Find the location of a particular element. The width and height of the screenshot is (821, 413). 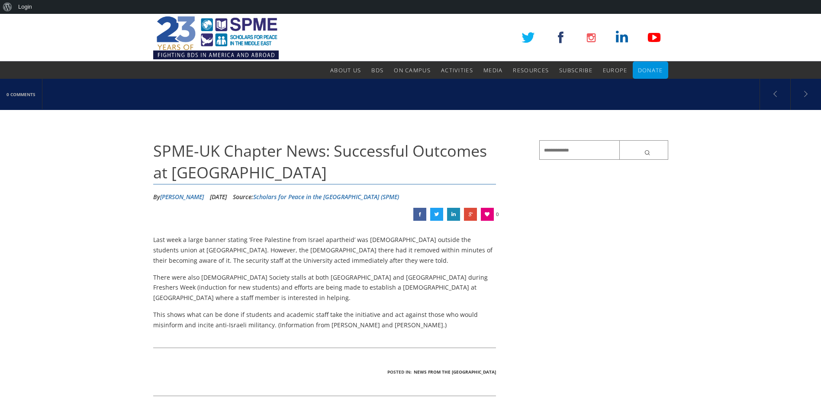

span: Subscribe is located at coordinates (576, 70).